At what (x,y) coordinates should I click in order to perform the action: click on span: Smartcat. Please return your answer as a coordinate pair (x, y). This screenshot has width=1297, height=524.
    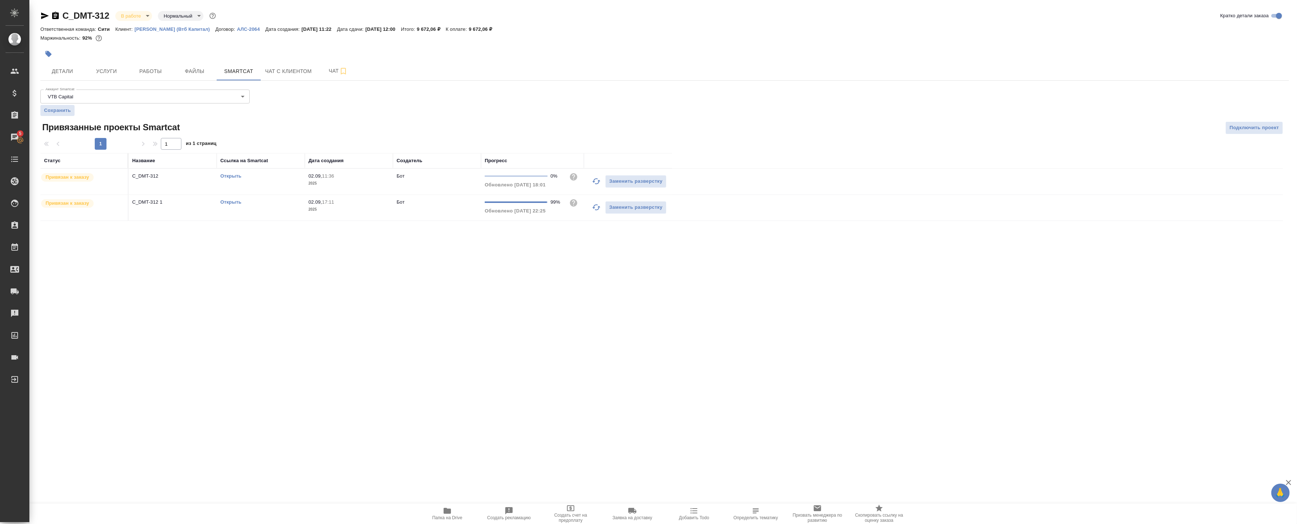
    Looking at the image, I should click on (239, 71).